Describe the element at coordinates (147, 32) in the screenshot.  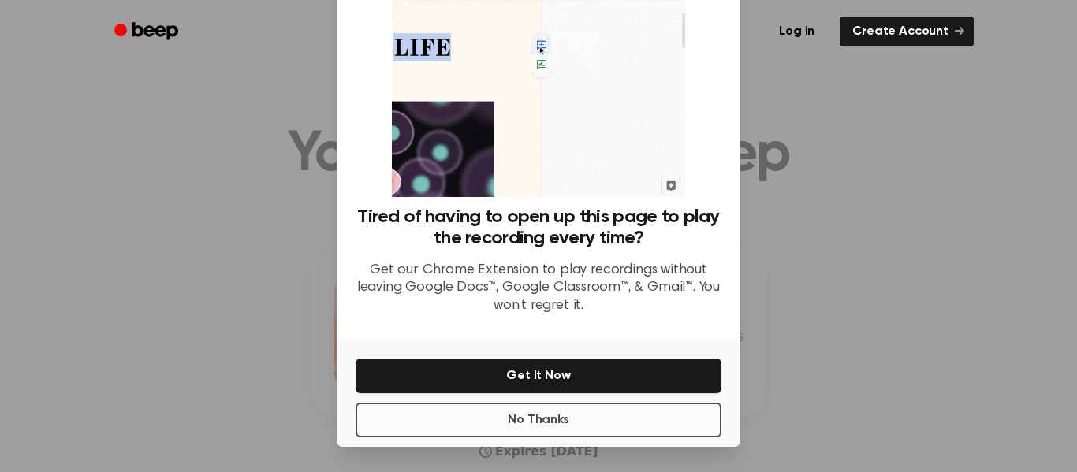
I see `a: Beep` at that location.